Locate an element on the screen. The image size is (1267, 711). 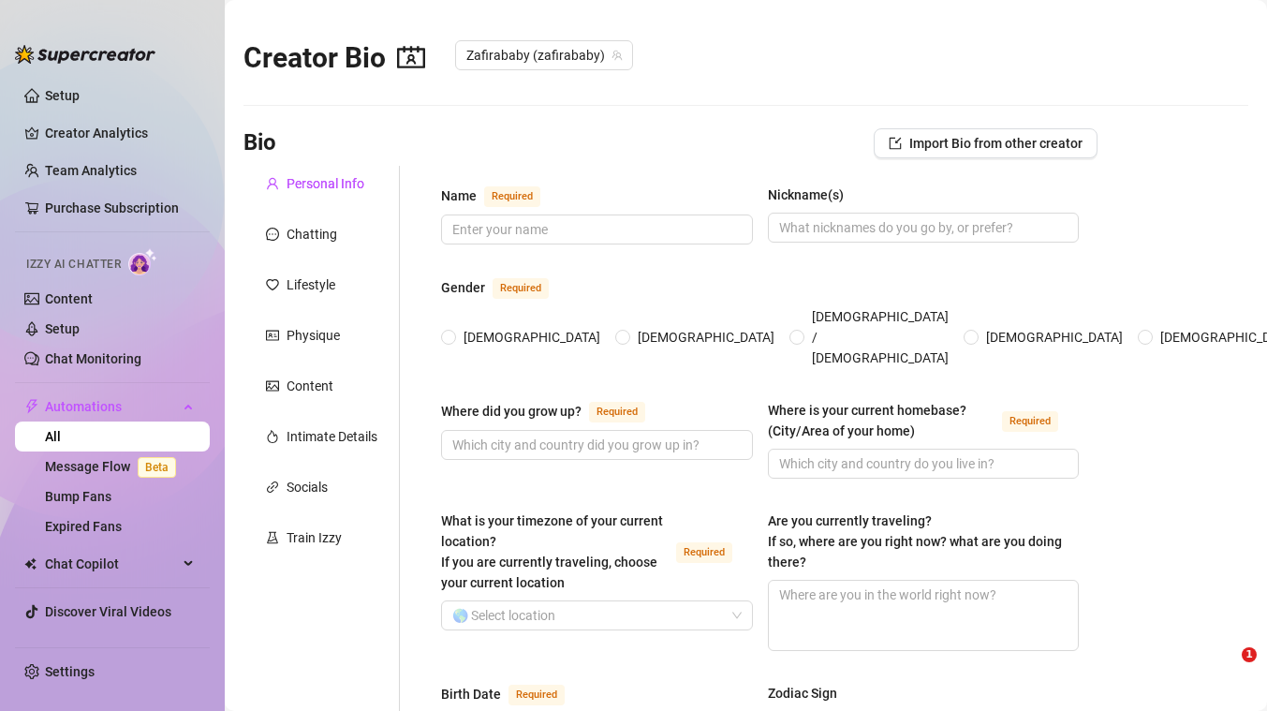
span: picture is located at coordinates (272, 386).